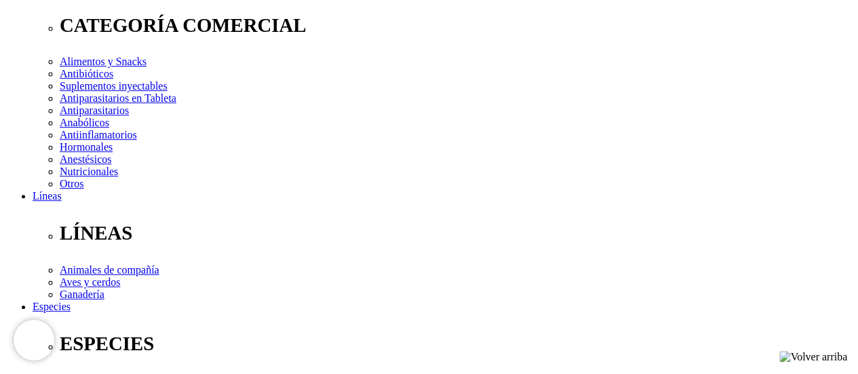 The width and height of the screenshot is (858, 374). Describe the element at coordinates (86, 73) in the screenshot. I see `a: Antibióticos` at that location.